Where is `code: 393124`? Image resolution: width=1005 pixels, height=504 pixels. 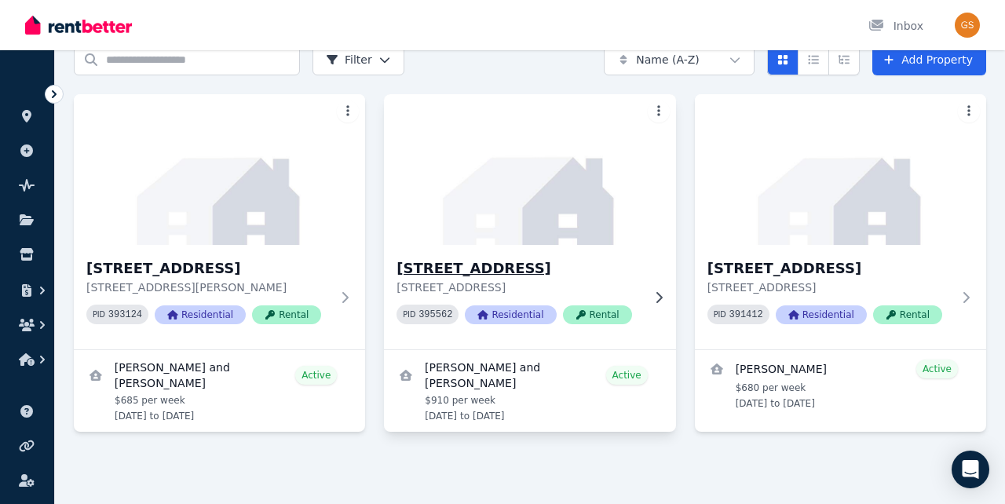 code: 393124 is located at coordinates (125, 315).